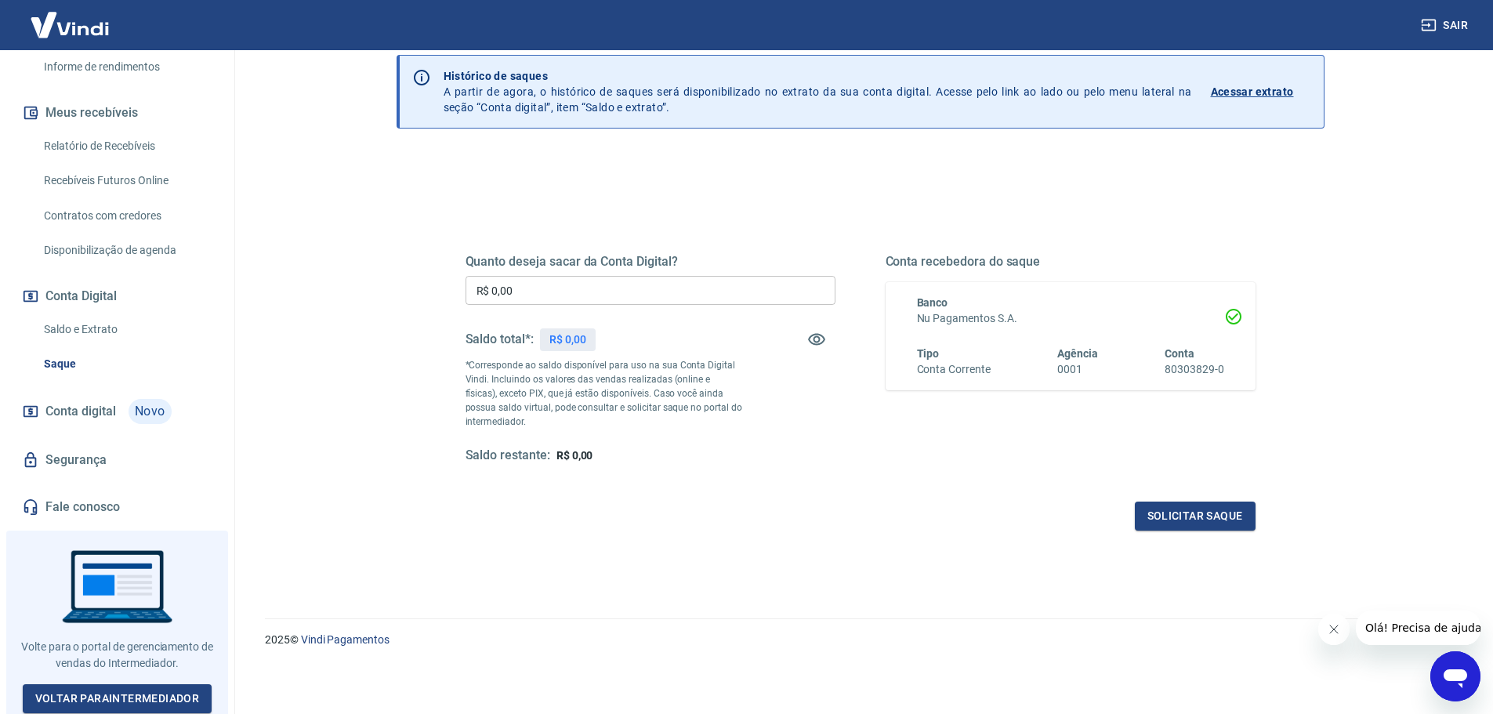  What do you see at coordinates (1253, 92) in the screenshot?
I see `p: Acessar extrato` at bounding box center [1253, 92].